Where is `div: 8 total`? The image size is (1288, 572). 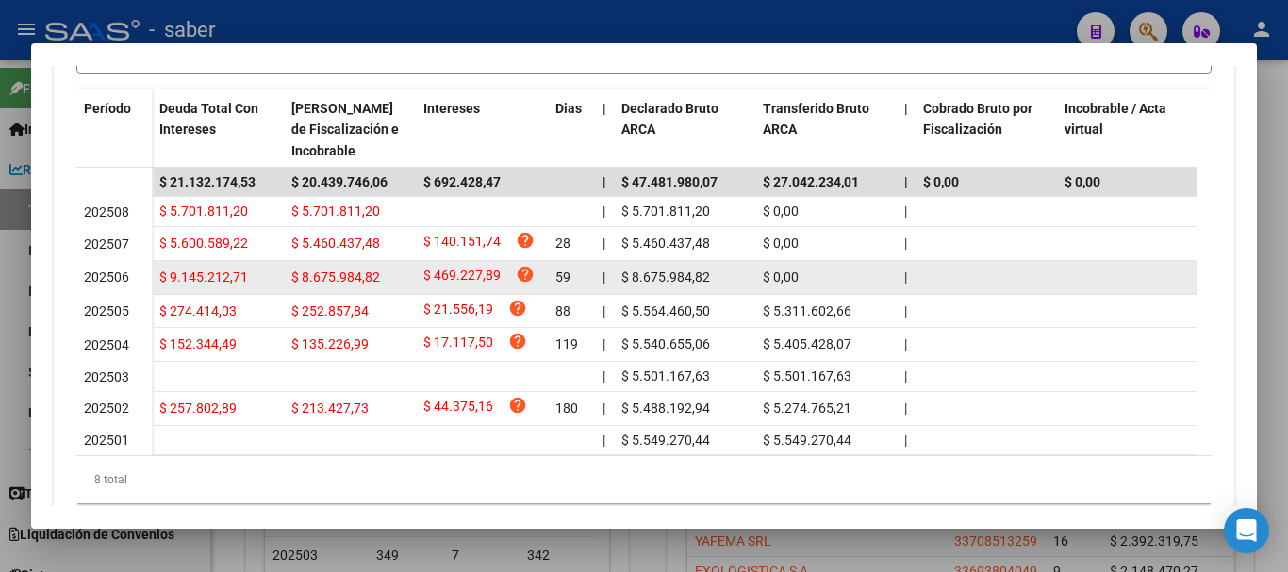
div: 8 total is located at coordinates (644, 480).